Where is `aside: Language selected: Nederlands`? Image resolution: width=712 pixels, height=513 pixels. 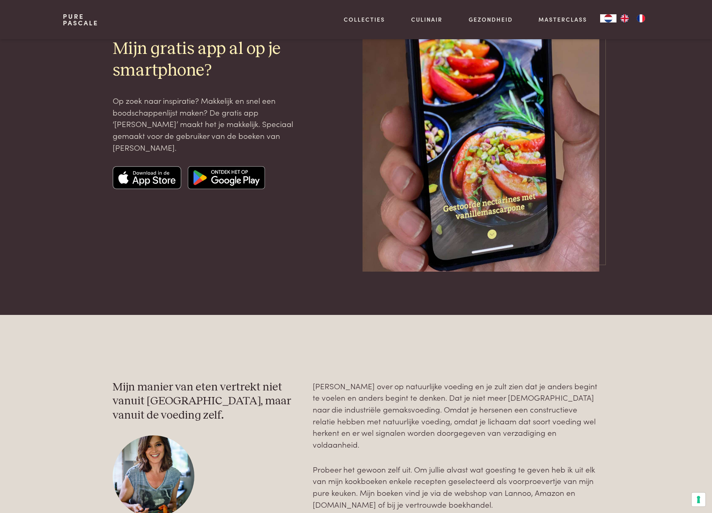 aside: Language selected: Nederlands is located at coordinates (625, 18).